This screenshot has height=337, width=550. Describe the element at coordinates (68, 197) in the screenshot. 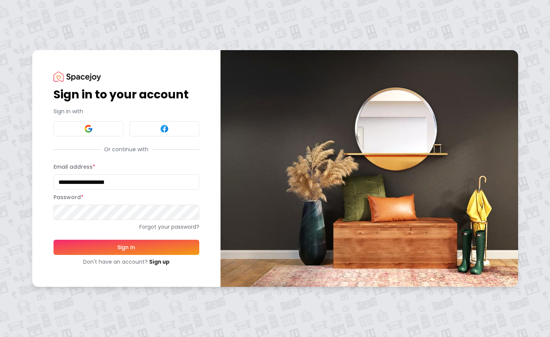

I see `label: Password` at that location.